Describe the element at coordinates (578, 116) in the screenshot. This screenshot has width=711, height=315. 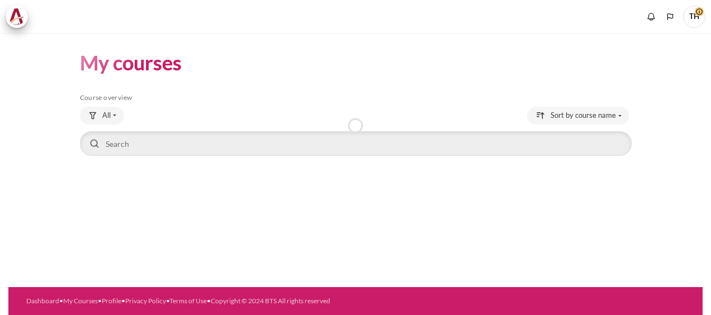
I see `button: Sorting drop-down menu` at that location.